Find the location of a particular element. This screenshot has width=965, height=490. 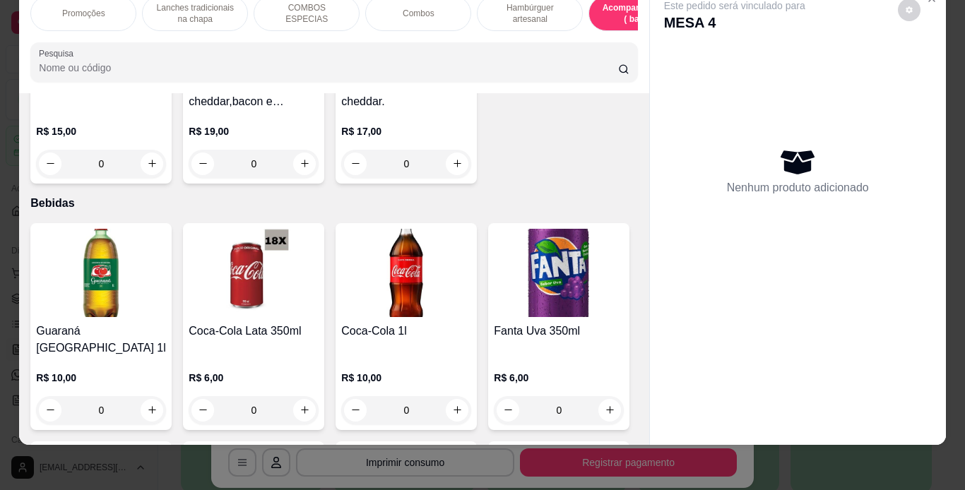

p: Acompanhamentos ( batata ) is located at coordinates (642, 13).